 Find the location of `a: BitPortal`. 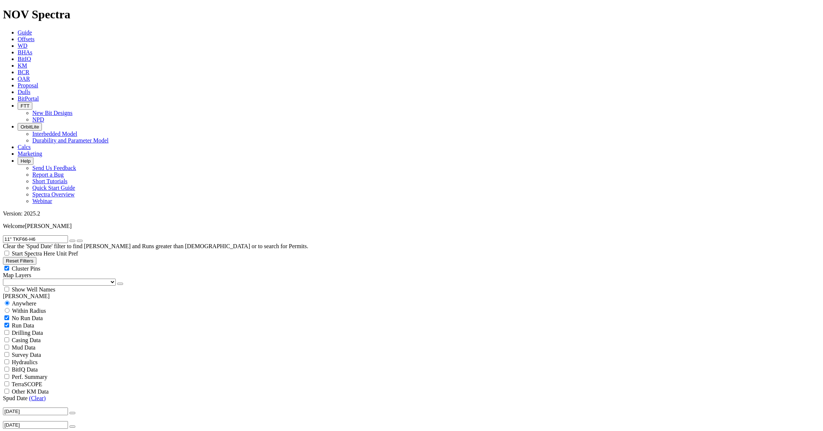

a: BitPortal is located at coordinates (28, 98).